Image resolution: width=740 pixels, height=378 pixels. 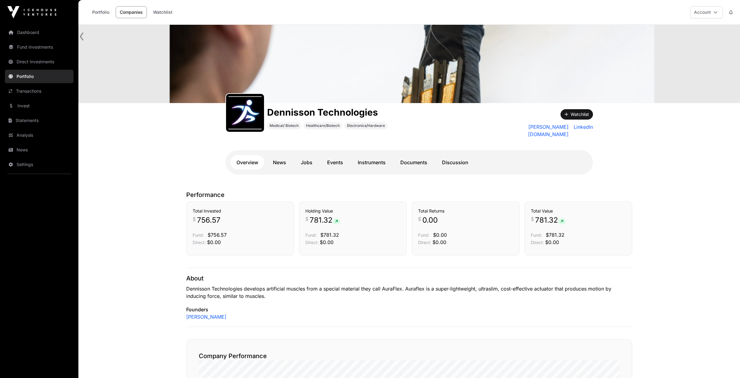 I want to click on a: LinkedIn, so click(x=582, y=131).